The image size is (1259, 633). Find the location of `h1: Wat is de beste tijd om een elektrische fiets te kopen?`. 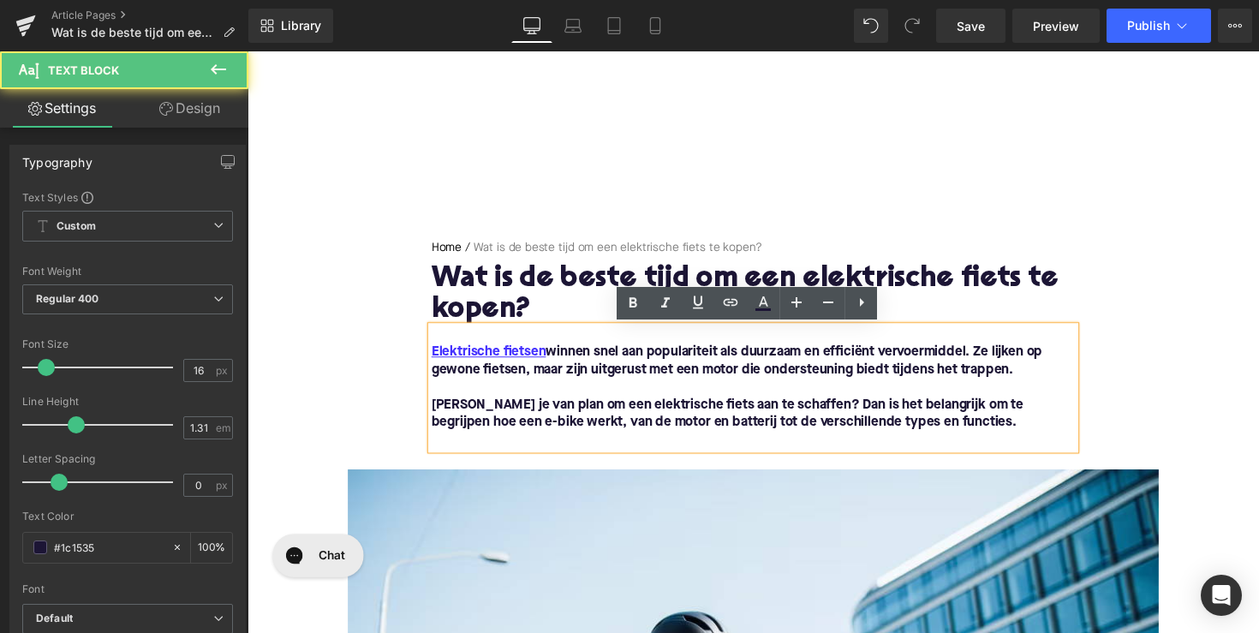

h1: Wat is de beste tijd om een elektrische fiets te kopen? is located at coordinates (518, 250).